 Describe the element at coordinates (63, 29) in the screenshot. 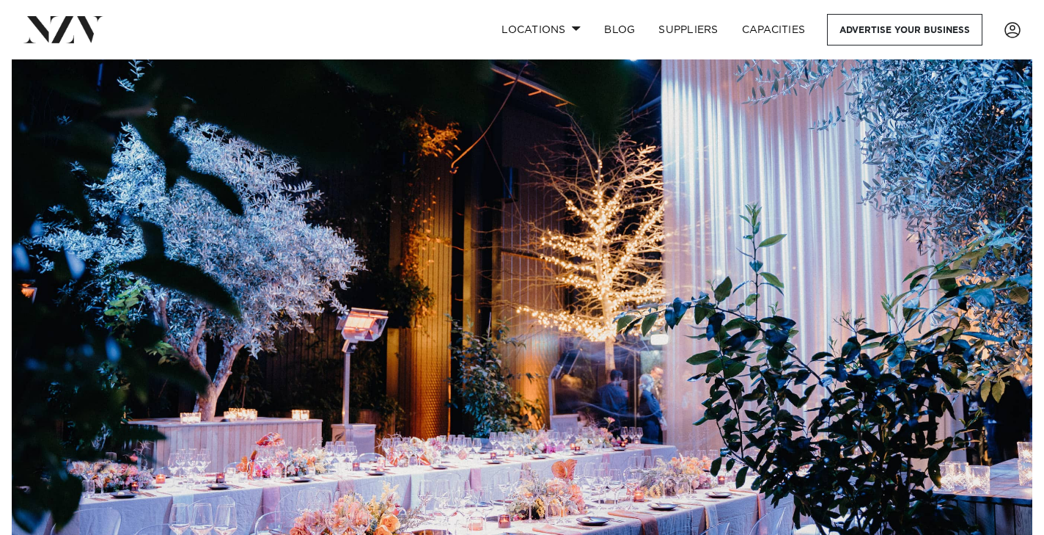

I see `img: nzv-logo.png` at that location.